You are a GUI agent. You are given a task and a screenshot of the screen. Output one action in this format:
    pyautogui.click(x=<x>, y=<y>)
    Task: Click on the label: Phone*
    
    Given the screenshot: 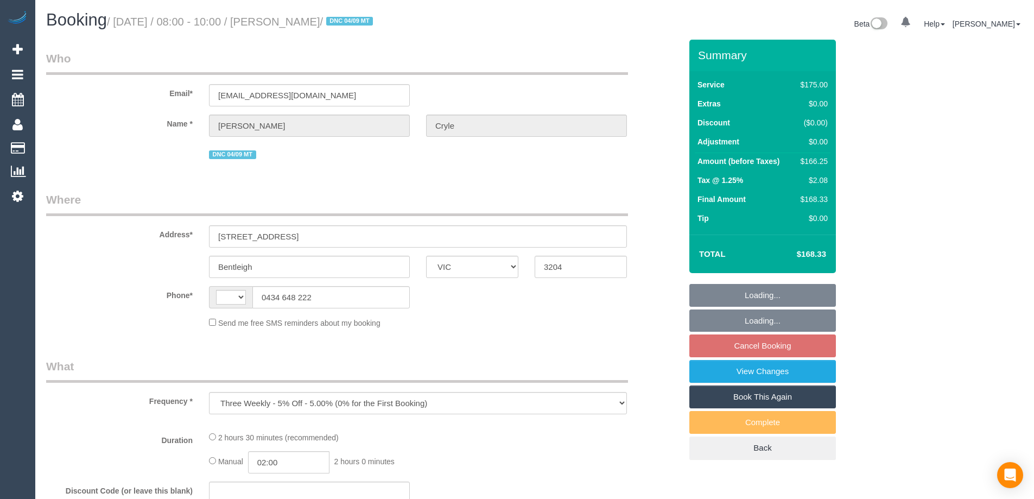 What is the action you would take?
    pyautogui.click(x=119, y=293)
    